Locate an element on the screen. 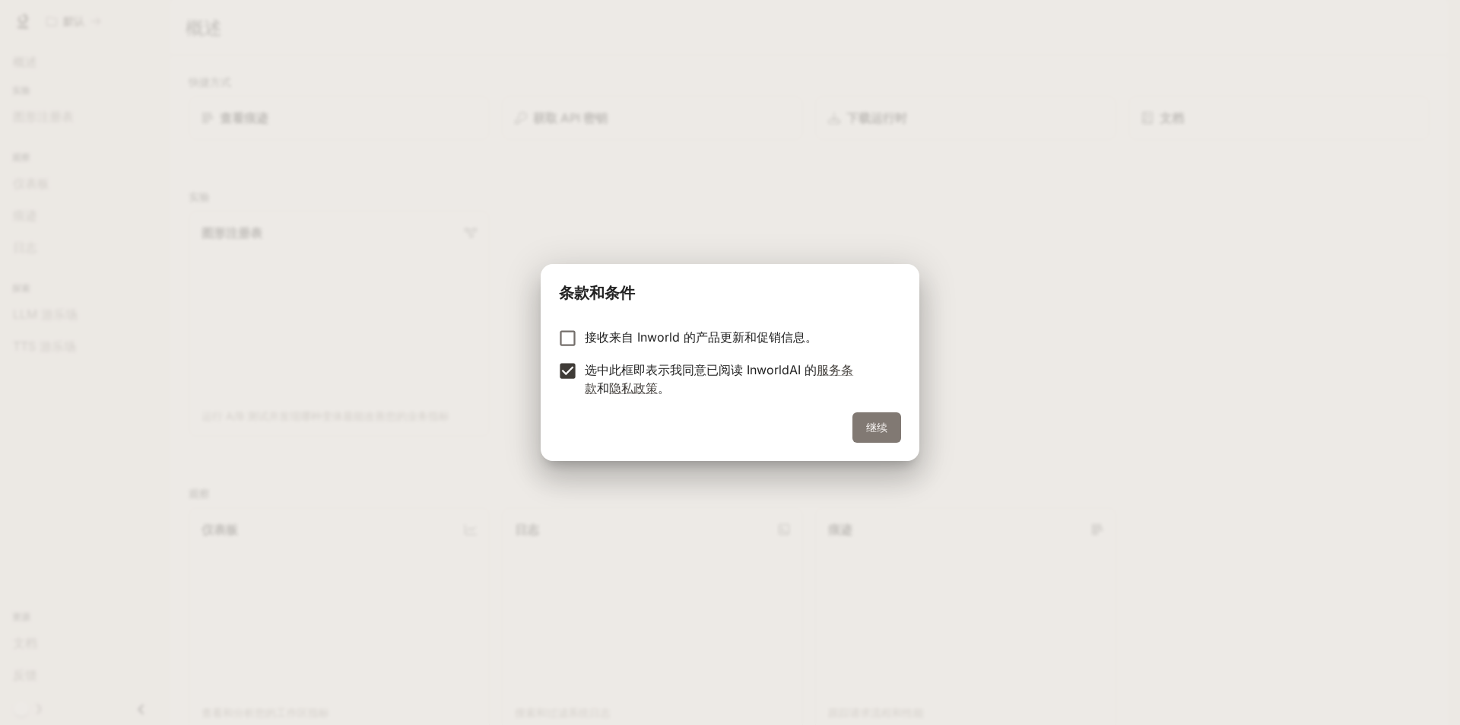 The height and width of the screenshot is (725, 1460). font: 继续 is located at coordinates (877, 427).